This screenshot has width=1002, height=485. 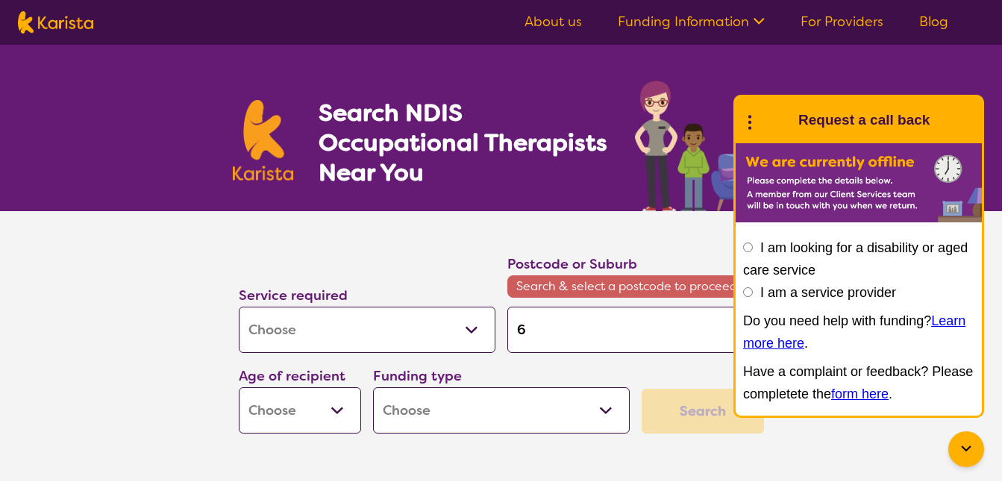 I want to click on p: Have a complaint or feedback? Please completete the ., so click(x=859, y=383).